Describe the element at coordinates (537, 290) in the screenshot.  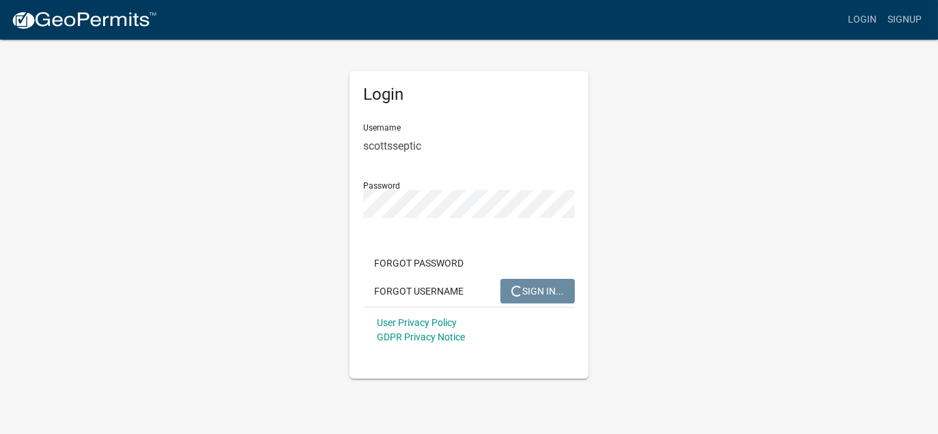
I see `span: SIGN IN...` at that location.